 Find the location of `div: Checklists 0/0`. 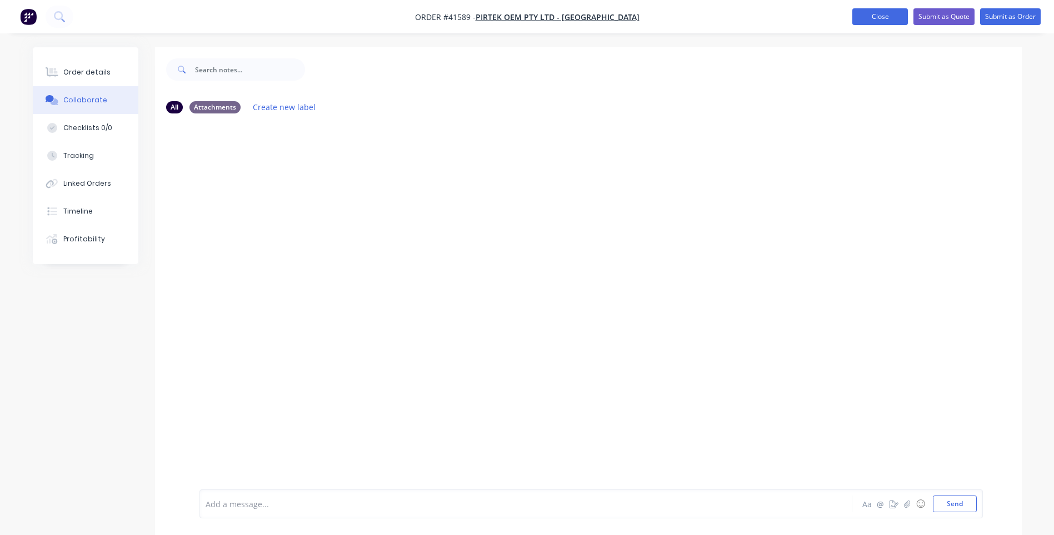

div: Checklists 0/0 is located at coordinates (88, 128).